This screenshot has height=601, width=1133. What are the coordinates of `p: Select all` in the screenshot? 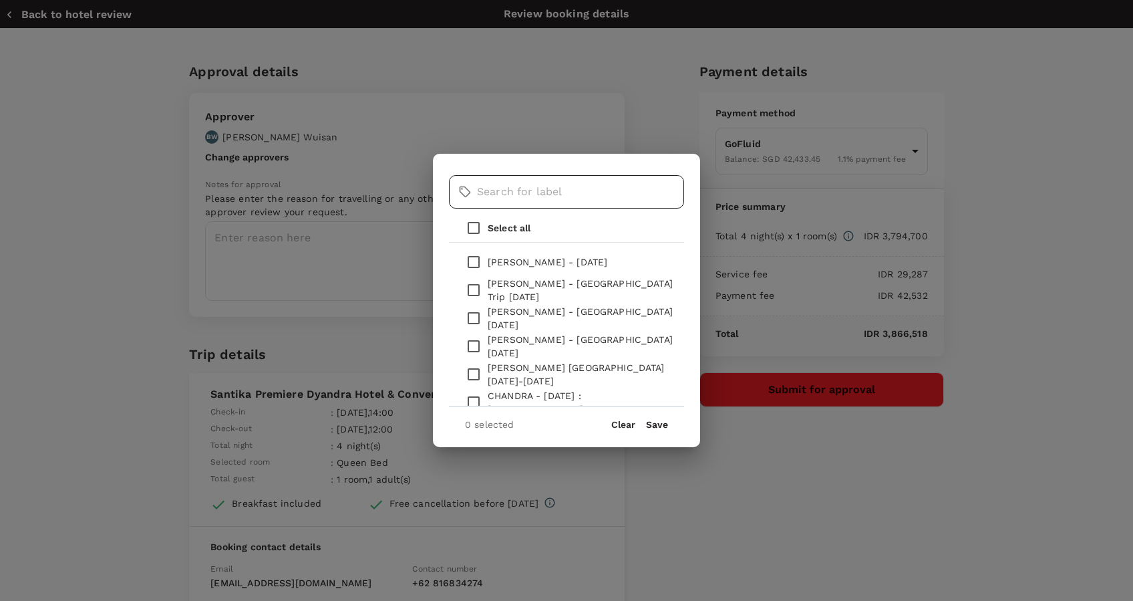 It's located at (509, 228).